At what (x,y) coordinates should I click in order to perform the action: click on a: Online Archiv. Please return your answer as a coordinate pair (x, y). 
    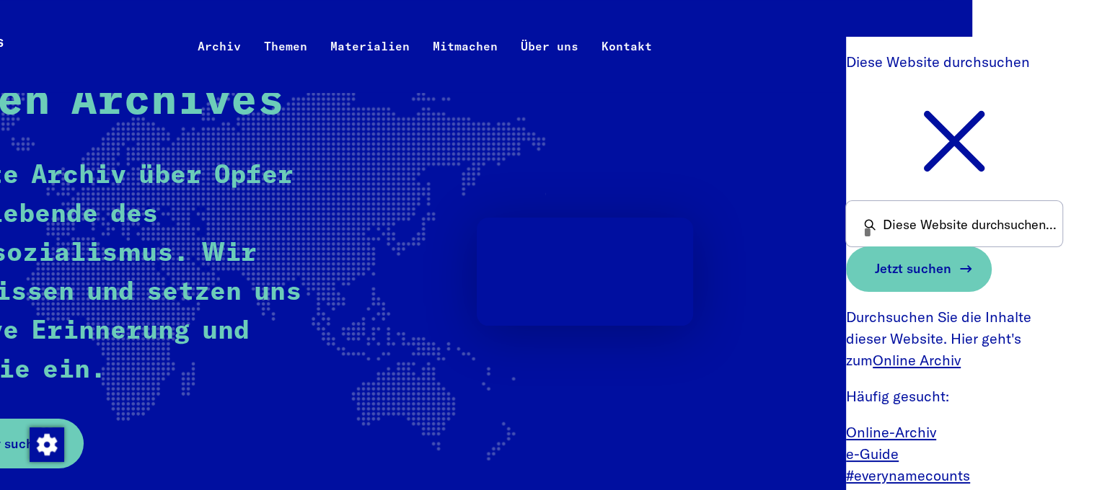
    Looking at the image, I should click on (916, 360).